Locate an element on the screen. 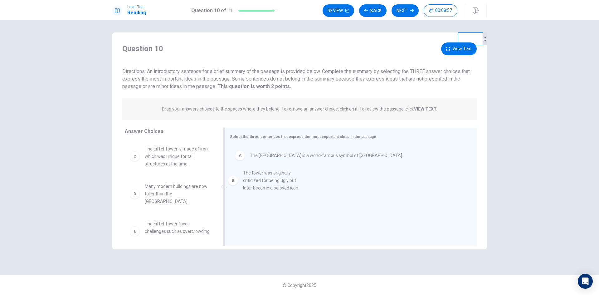 This screenshot has width=599, height=295. h1: Question 10 of 11 is located at coordinates (212, 11).